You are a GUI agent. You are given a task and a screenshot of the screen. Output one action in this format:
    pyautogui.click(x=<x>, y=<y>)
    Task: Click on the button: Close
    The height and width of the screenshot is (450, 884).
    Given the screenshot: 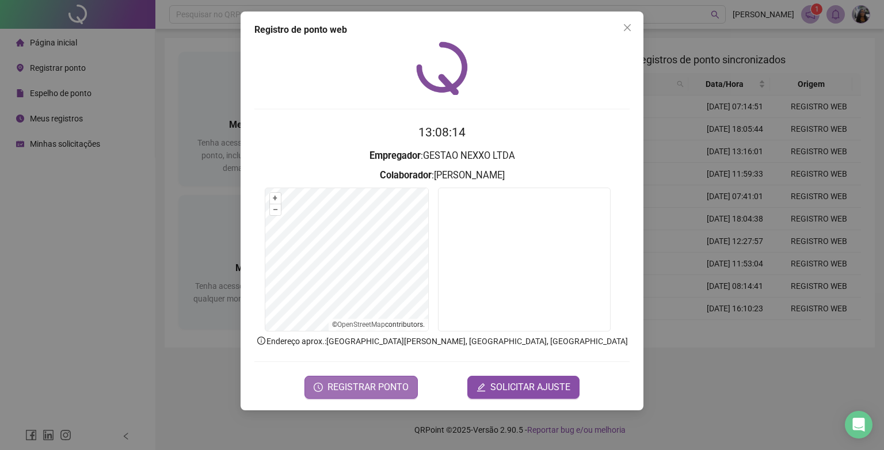 What is the action you would take?
    pyautogui.click(x=627, y=28)
    